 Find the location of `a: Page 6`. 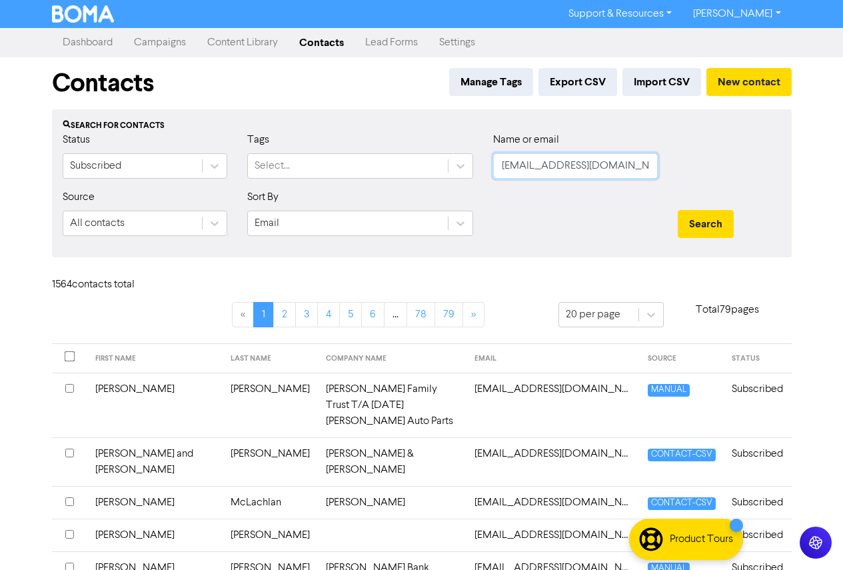

a: Page 6 is located at coordinates (373, 315).